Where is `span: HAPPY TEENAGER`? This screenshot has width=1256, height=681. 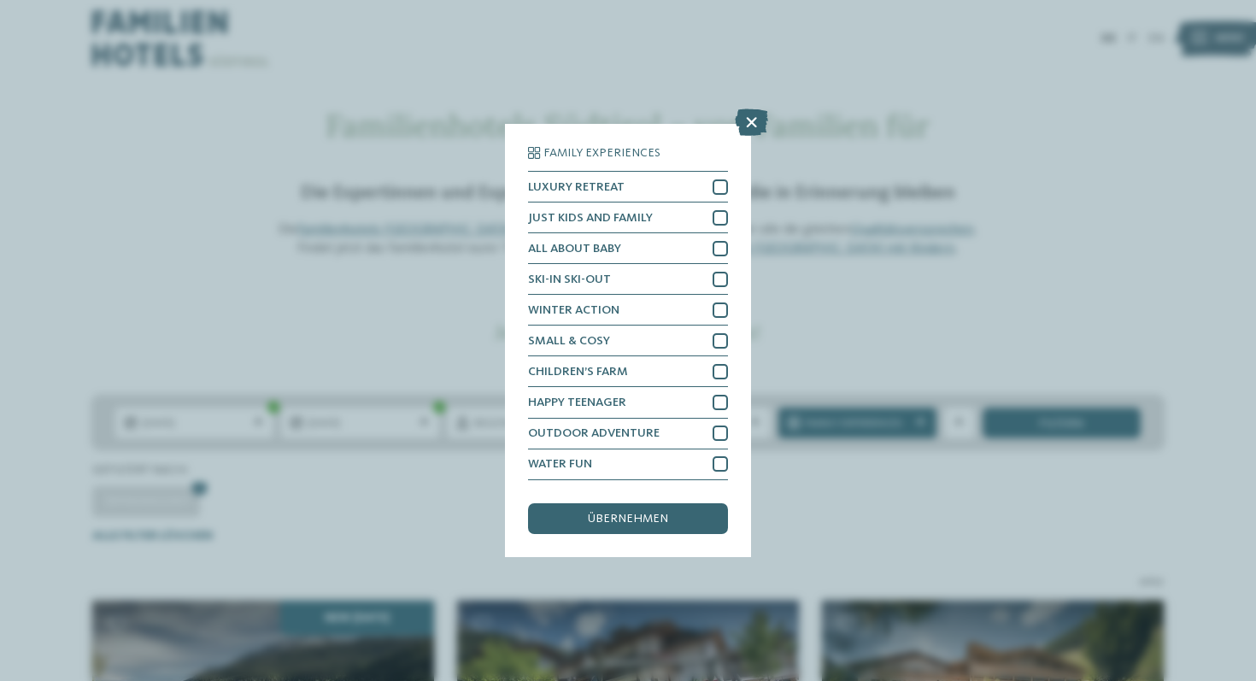
span: HAPPY TEENAGER is located at coordinates (577, 402).